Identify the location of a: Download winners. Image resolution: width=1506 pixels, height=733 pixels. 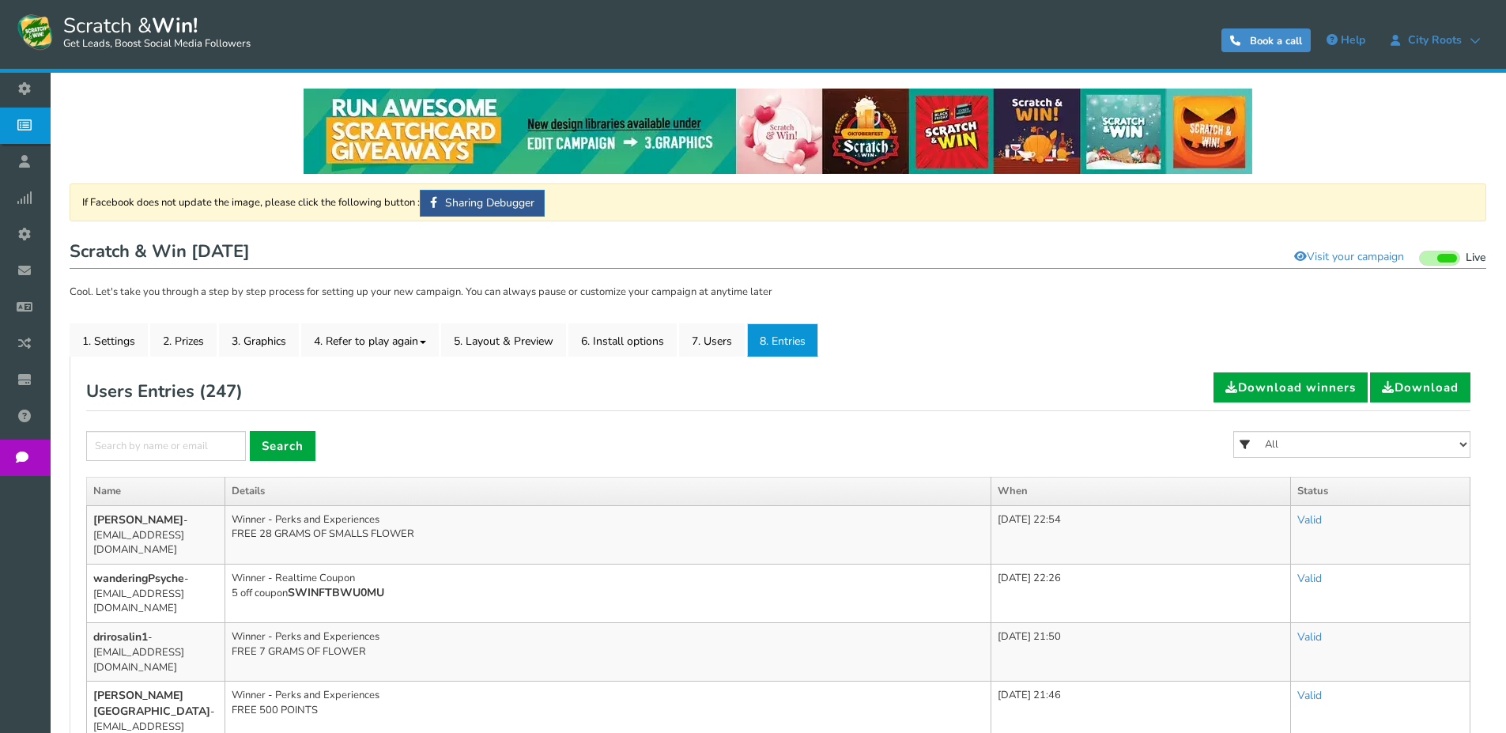
(1290, 387).